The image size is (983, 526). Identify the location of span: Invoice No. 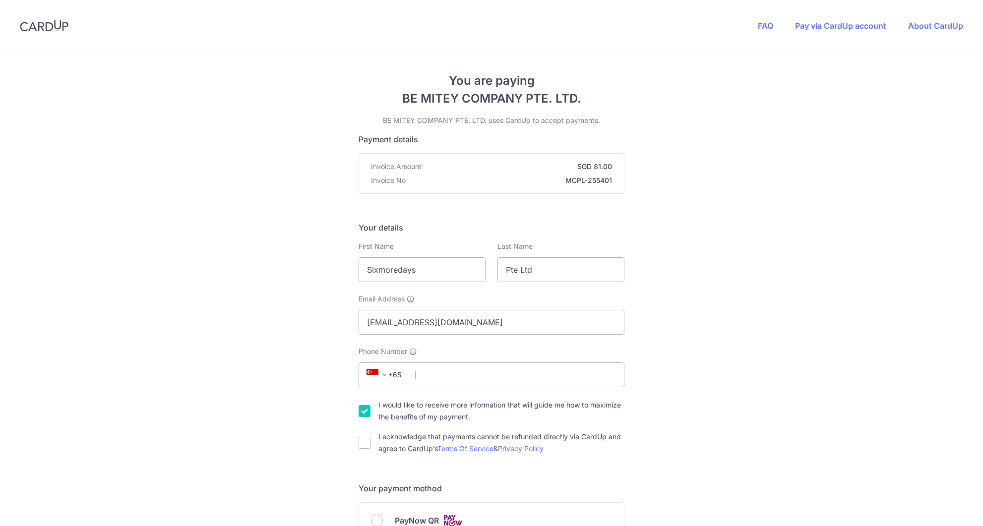
(388, 180).